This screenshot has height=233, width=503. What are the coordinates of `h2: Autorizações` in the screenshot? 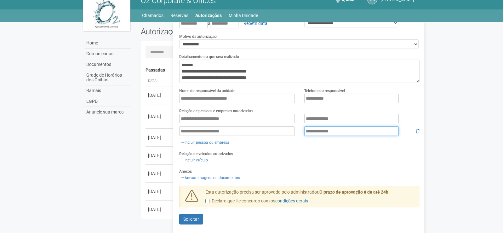 It's located at (208, 32).